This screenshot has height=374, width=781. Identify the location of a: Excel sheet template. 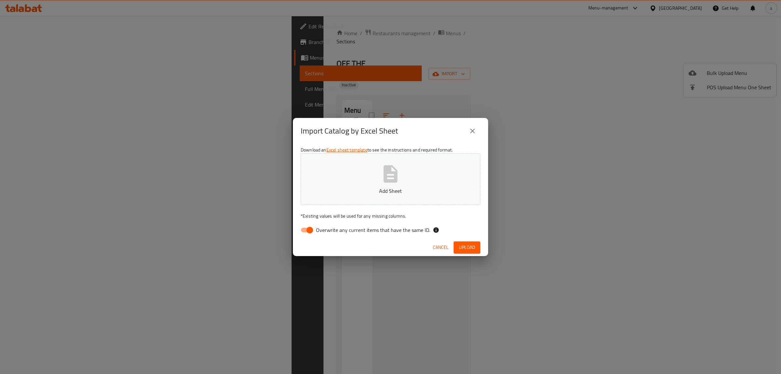
(347, 150).